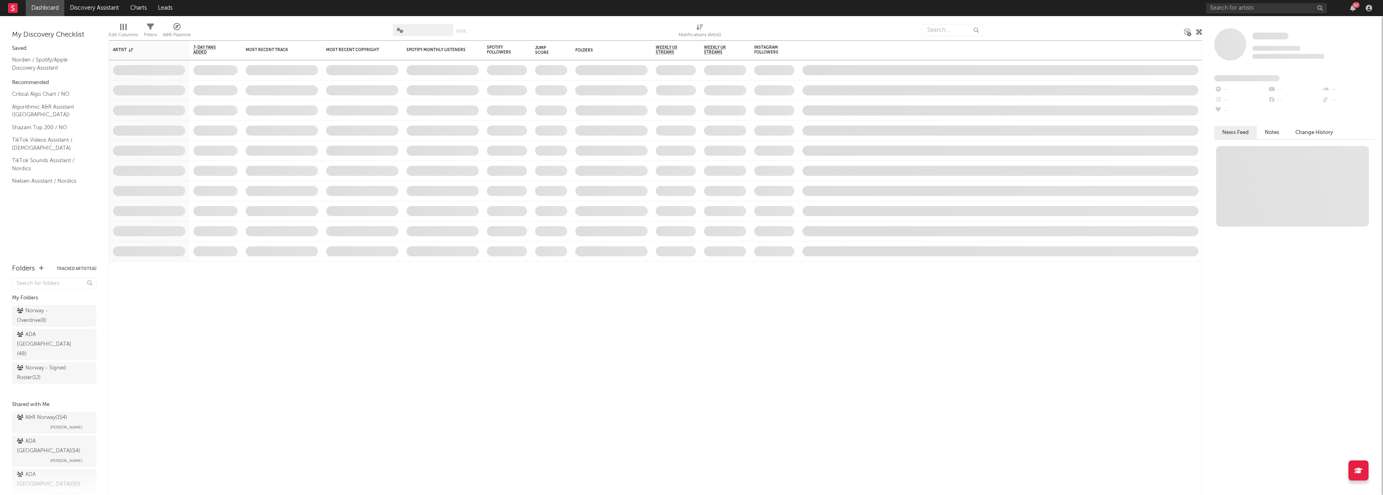 The height and width of the screenshot is (495, 1383). Describe the element at coordinates (545, 50) in the screenshot. I see `div: Jump Score` at that location.